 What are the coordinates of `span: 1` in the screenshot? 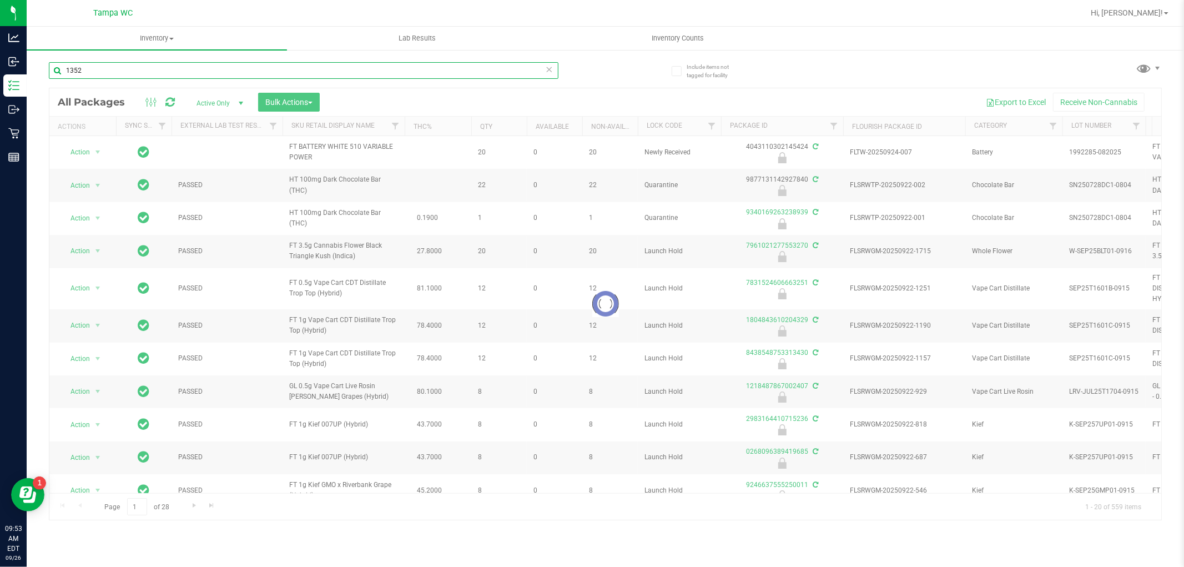 It's located at (7, 6).